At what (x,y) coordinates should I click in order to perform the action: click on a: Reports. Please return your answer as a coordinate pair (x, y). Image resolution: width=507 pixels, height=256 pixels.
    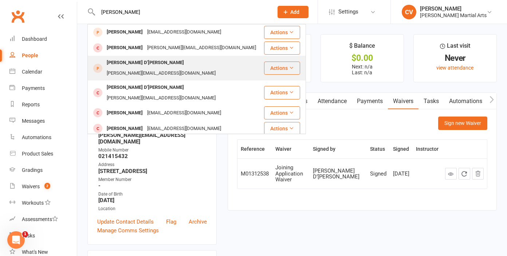
    Looking at the image, I should click on (43, 104).